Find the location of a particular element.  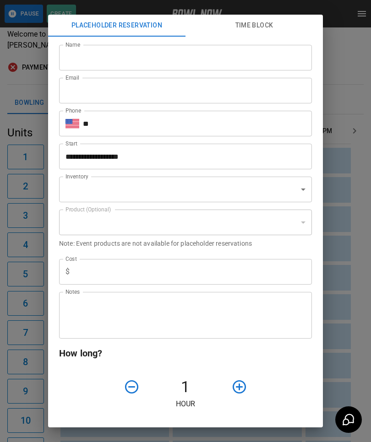

p: Note: Event products are not available for placeholder reservations is located at coordinates (185, 244).